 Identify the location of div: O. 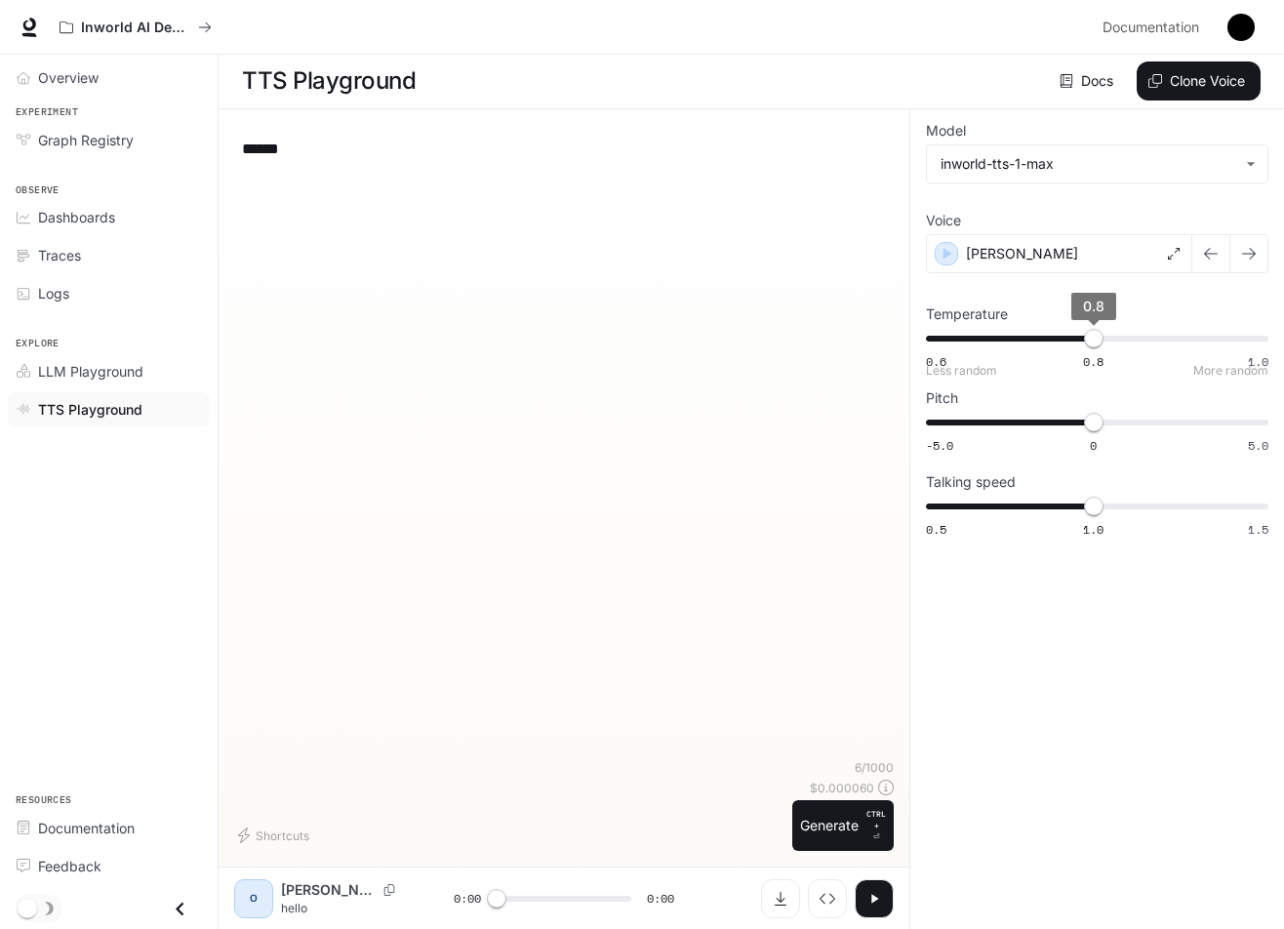
(254, 899).